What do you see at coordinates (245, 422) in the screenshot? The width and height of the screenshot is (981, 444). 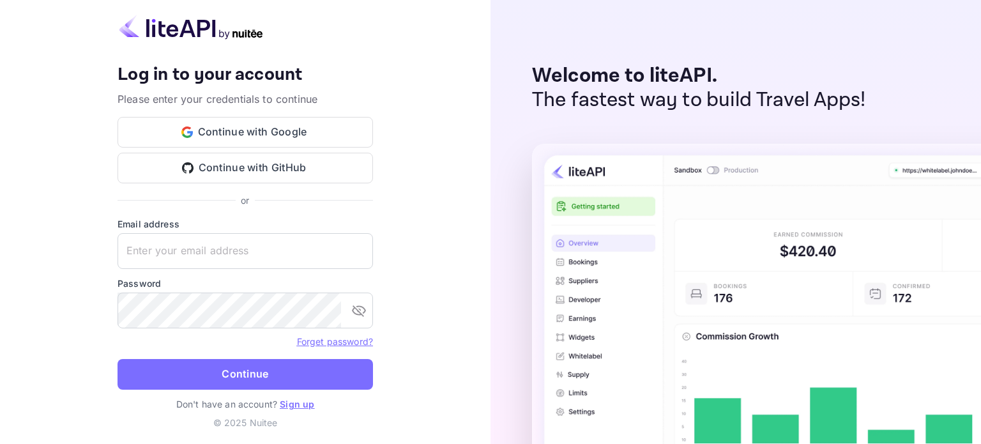 I see `p: © 2025 Nuitee` at bounding box center [245, 422].